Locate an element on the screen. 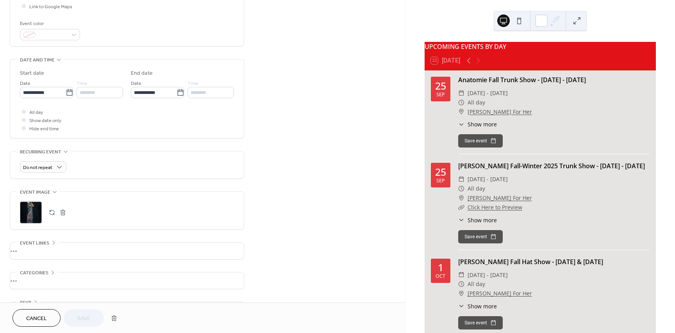 This screenshot has width=675, height=333. span: RSVP is located at coordinates (25, 302).